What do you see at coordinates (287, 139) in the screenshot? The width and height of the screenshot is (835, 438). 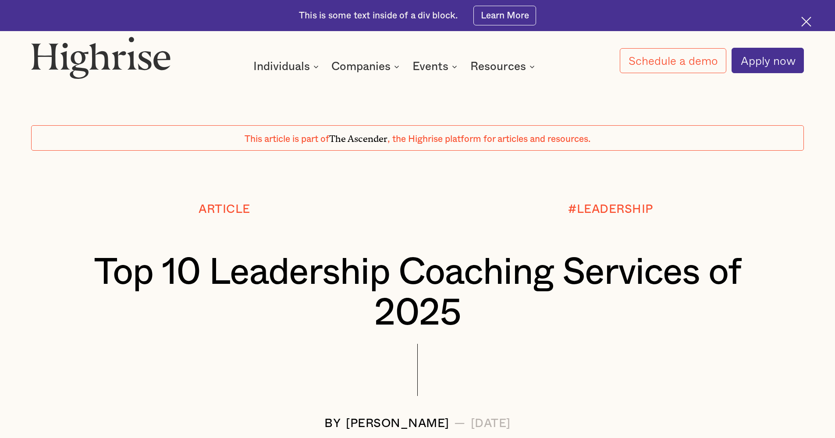 I see `span: This article is part of` at bounding box center [287, 139].